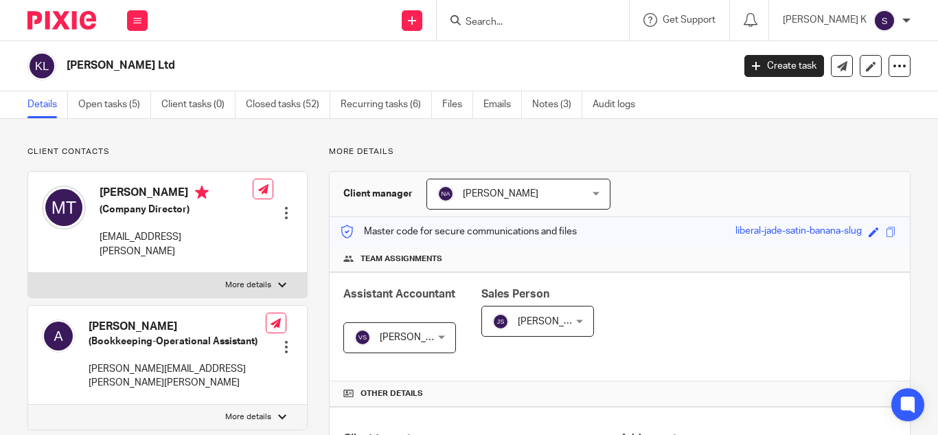  What do you see at coordinates (689, 20) in the screenshot?
I see `span: Get Support` at bounding box center [689, 20].